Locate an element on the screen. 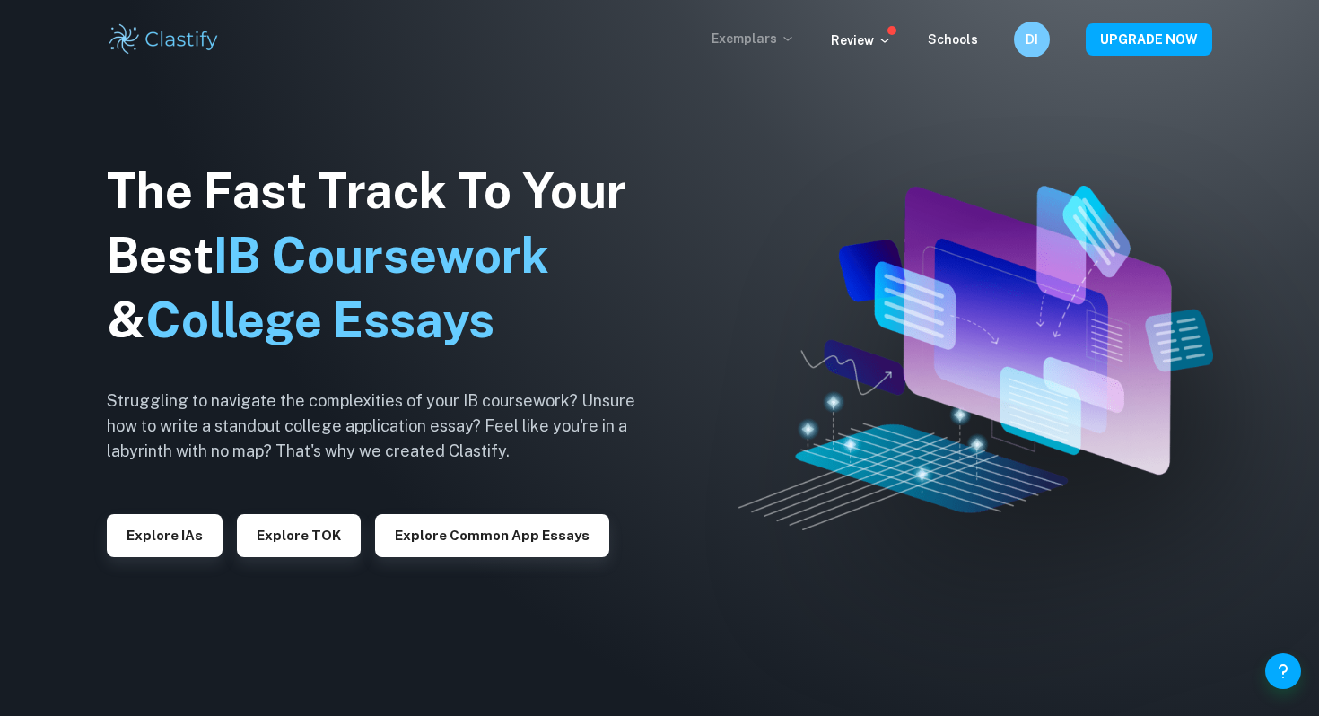  button: Explore IAs is located at coordinates (164, 536).